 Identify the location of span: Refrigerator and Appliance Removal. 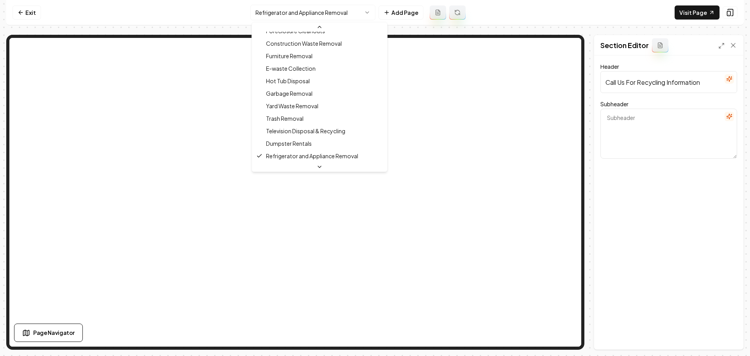
(312, 156).